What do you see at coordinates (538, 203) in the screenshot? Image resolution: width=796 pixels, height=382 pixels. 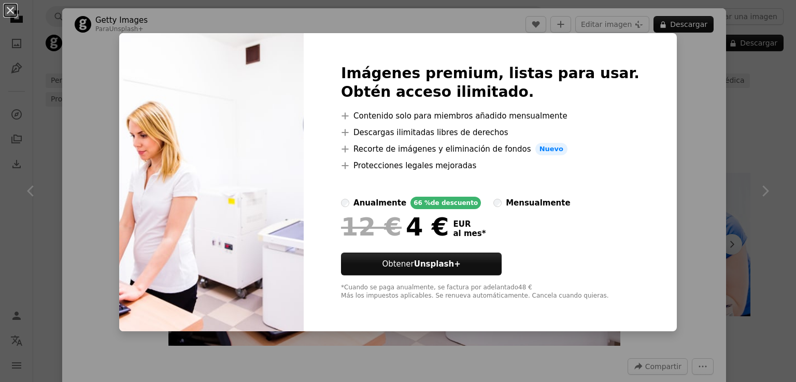 I see `div: mensualmente` at bounding box center [538, 203].